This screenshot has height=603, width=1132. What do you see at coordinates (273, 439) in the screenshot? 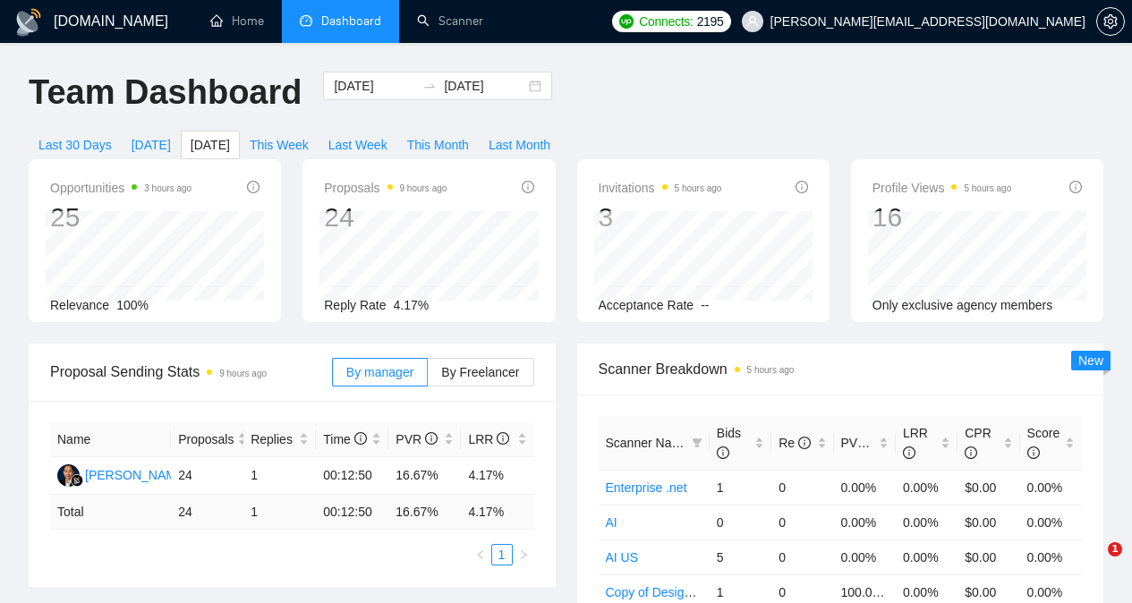
I see `span: Replies` at bounding box center [273, 439].